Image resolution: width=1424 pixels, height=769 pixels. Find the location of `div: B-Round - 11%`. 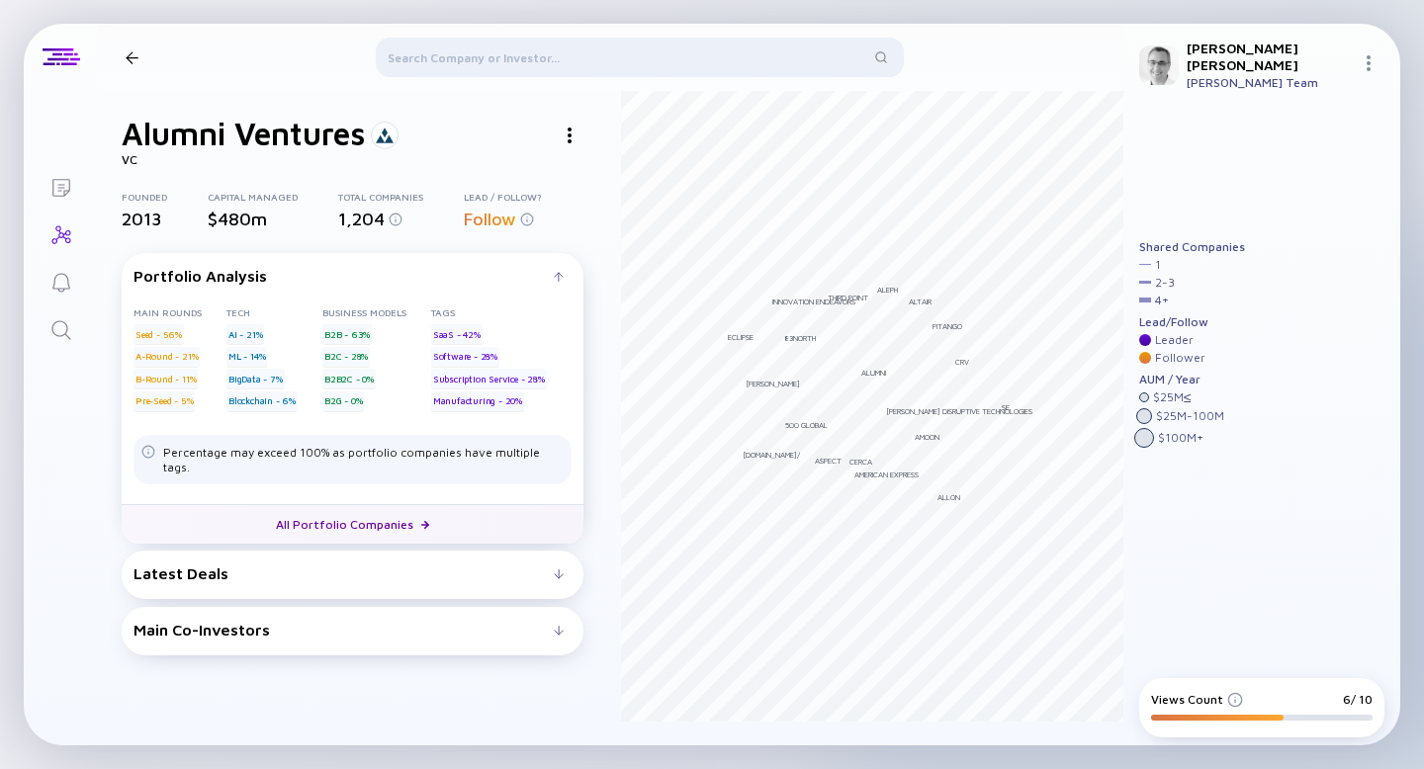

div: B-Round - 11% is located at coordinates (165, 379).